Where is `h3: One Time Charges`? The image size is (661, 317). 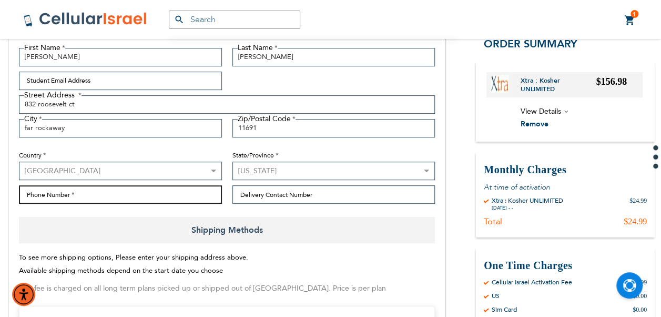 h3: One Time Charges is located at coordinates (565, 265).